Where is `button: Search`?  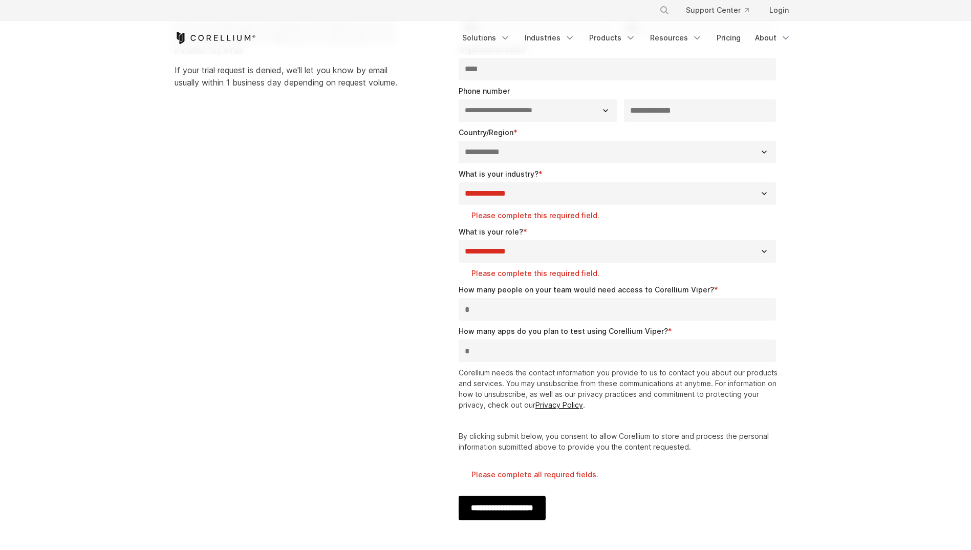
button: Search is located at coordinates (665, 10).